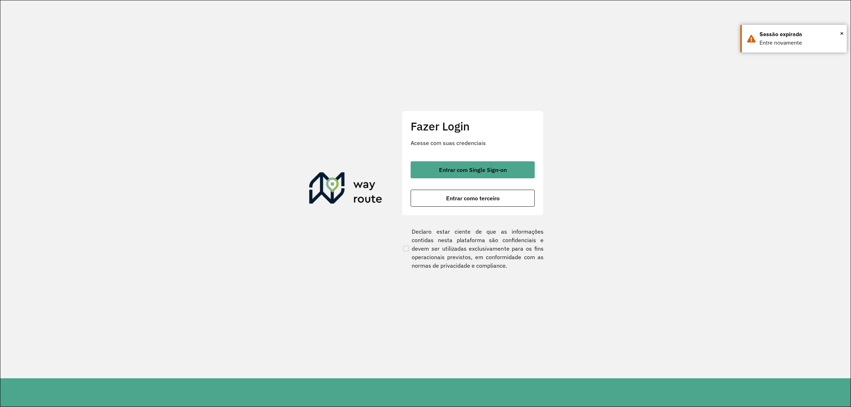 This screenshot has height=407, width=851. Describe the element at coordinates (472, 170) in the screenshot. I see `span: Entrar com Single Sign-on` at that location.